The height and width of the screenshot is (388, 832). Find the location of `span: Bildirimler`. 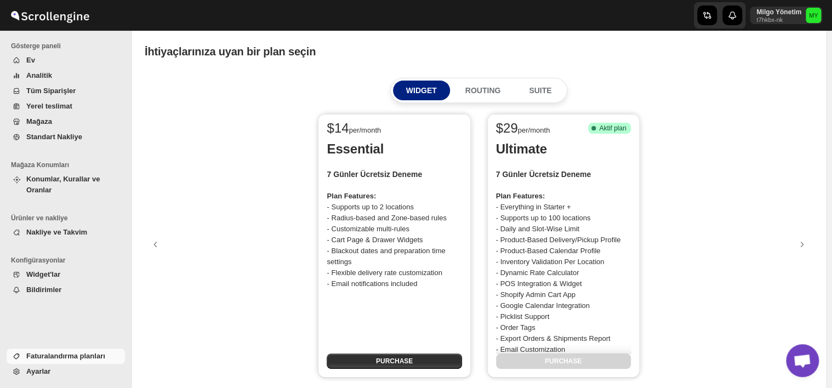

span: Bildirimler is located at coordinates (44, 290).